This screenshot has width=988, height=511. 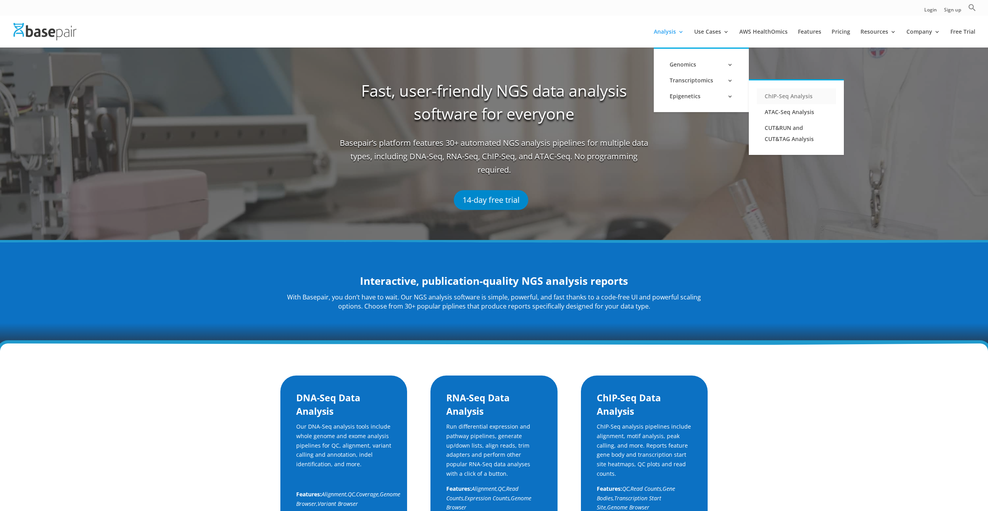 What do you see at coordinates (796, 133) in the screenshot?
I see `a: CUT&RUN and CUT&TAG Analysis` at bounding box center [796, 133].